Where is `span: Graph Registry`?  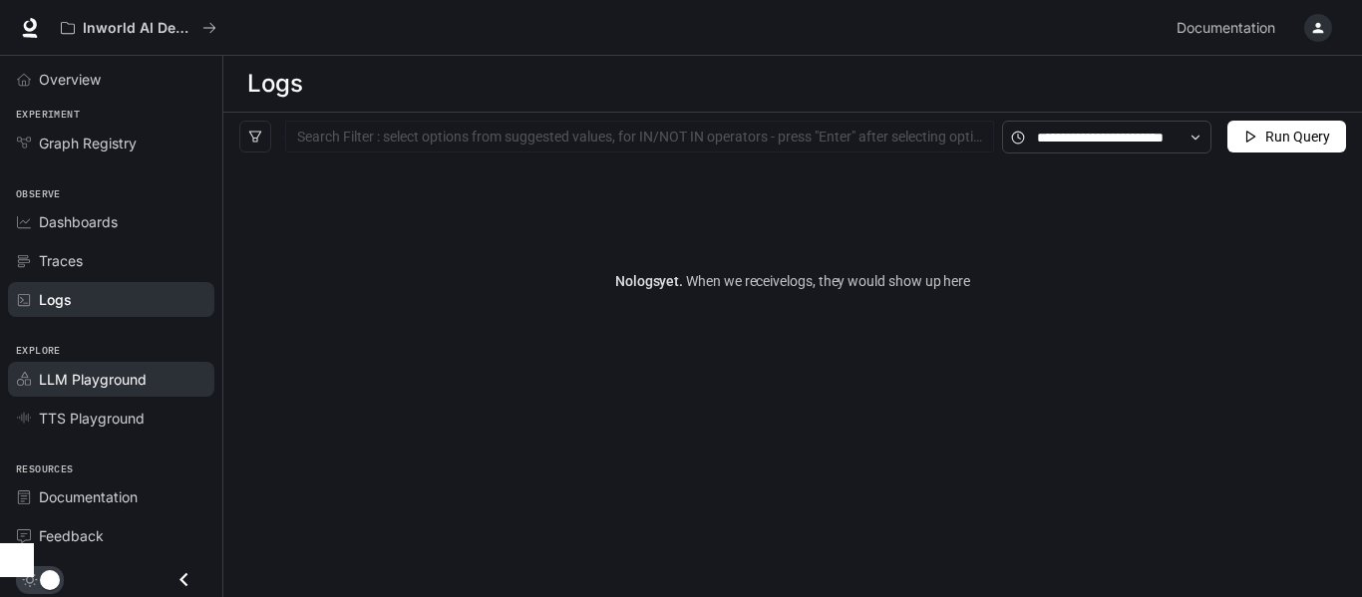
span: Graph Registry is located at coordinates (88, 143).